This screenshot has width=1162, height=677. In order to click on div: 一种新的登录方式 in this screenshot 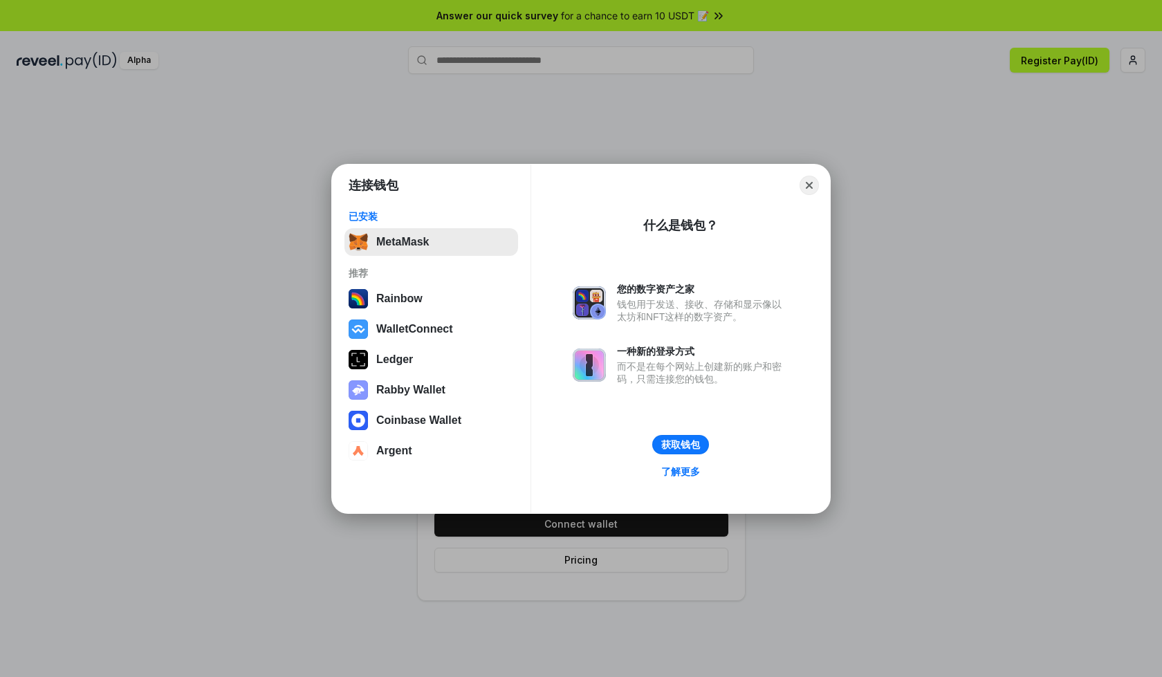, I will do `click(703, 351)`.